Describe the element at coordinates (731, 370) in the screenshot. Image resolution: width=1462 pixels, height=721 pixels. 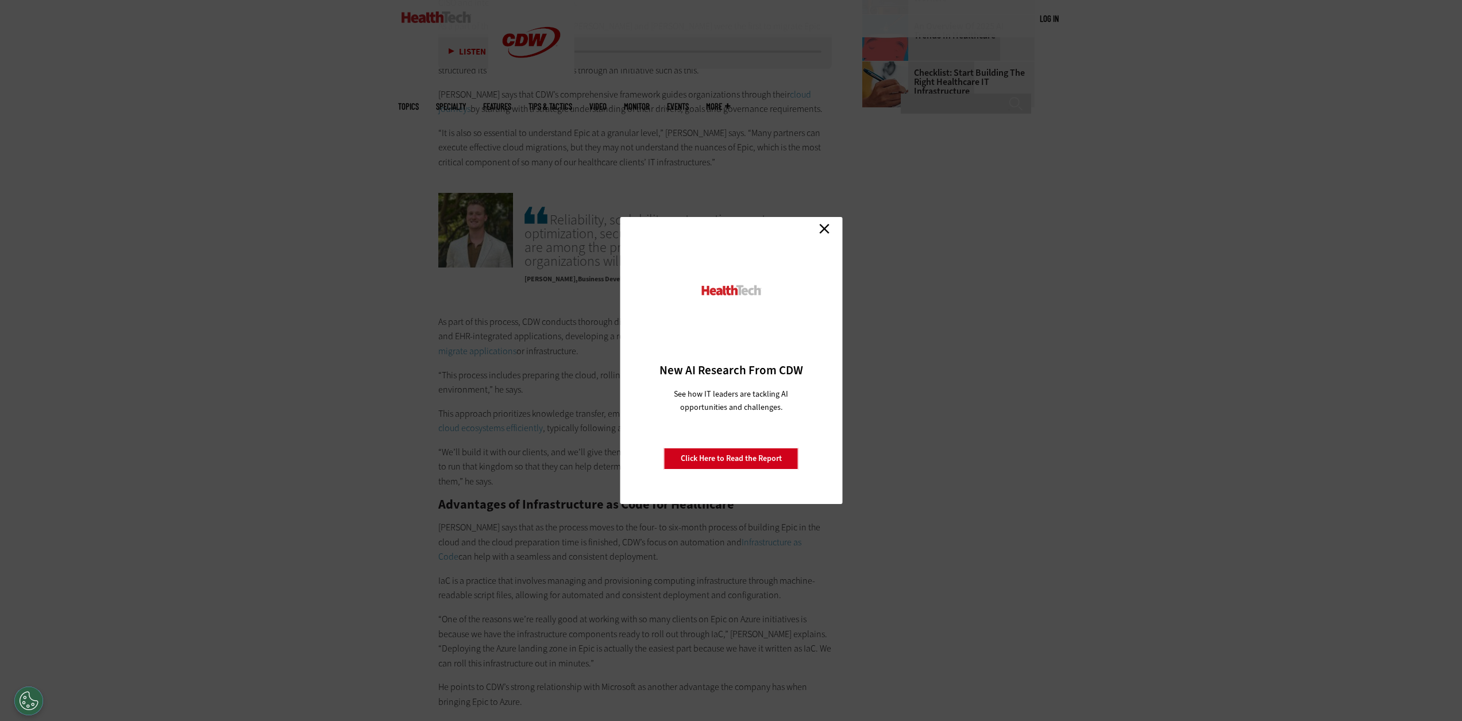
I see `h3: New AI Research From CDW` at that location.